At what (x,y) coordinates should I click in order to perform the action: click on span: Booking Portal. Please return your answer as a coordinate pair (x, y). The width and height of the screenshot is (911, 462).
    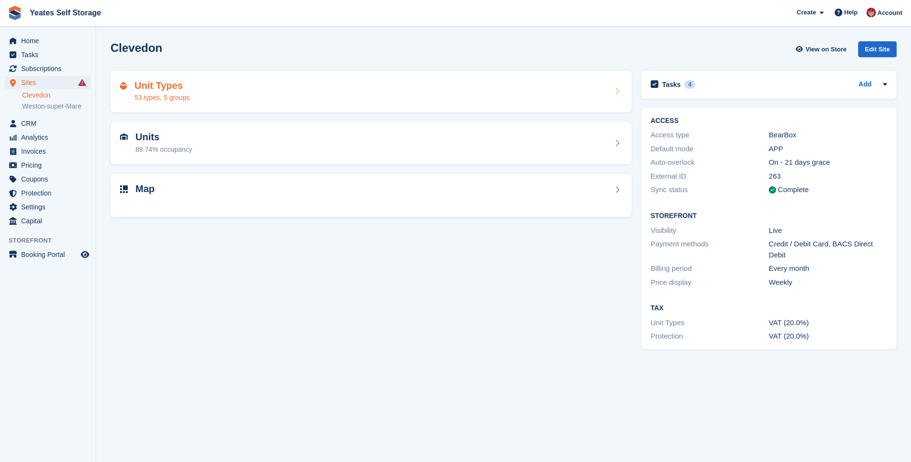
    Looking at the image, I should click on (50, 255).